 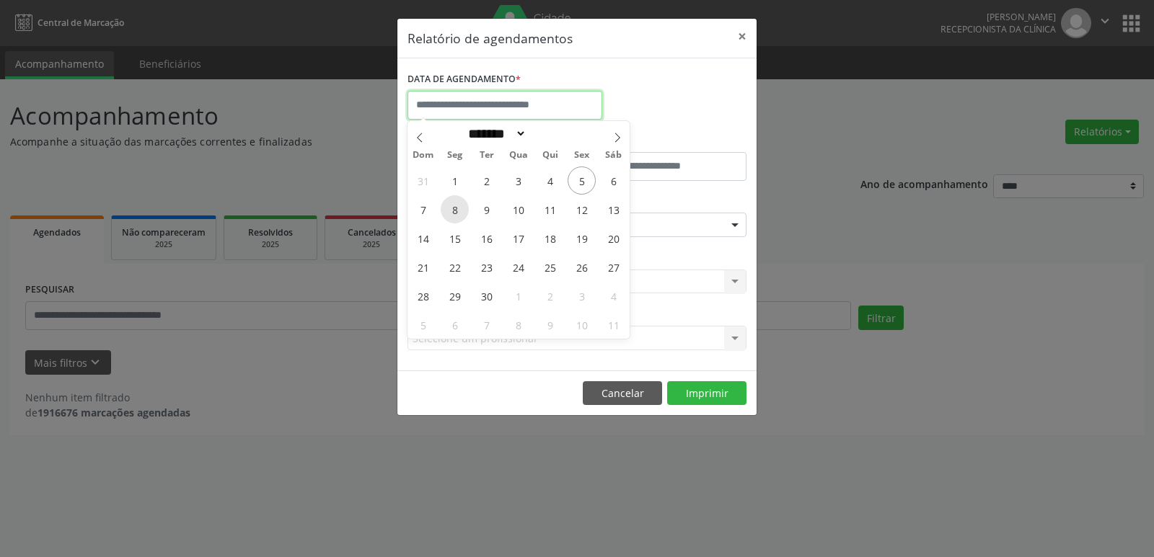 I want to click on input: Year, so click(x=550, y=133).